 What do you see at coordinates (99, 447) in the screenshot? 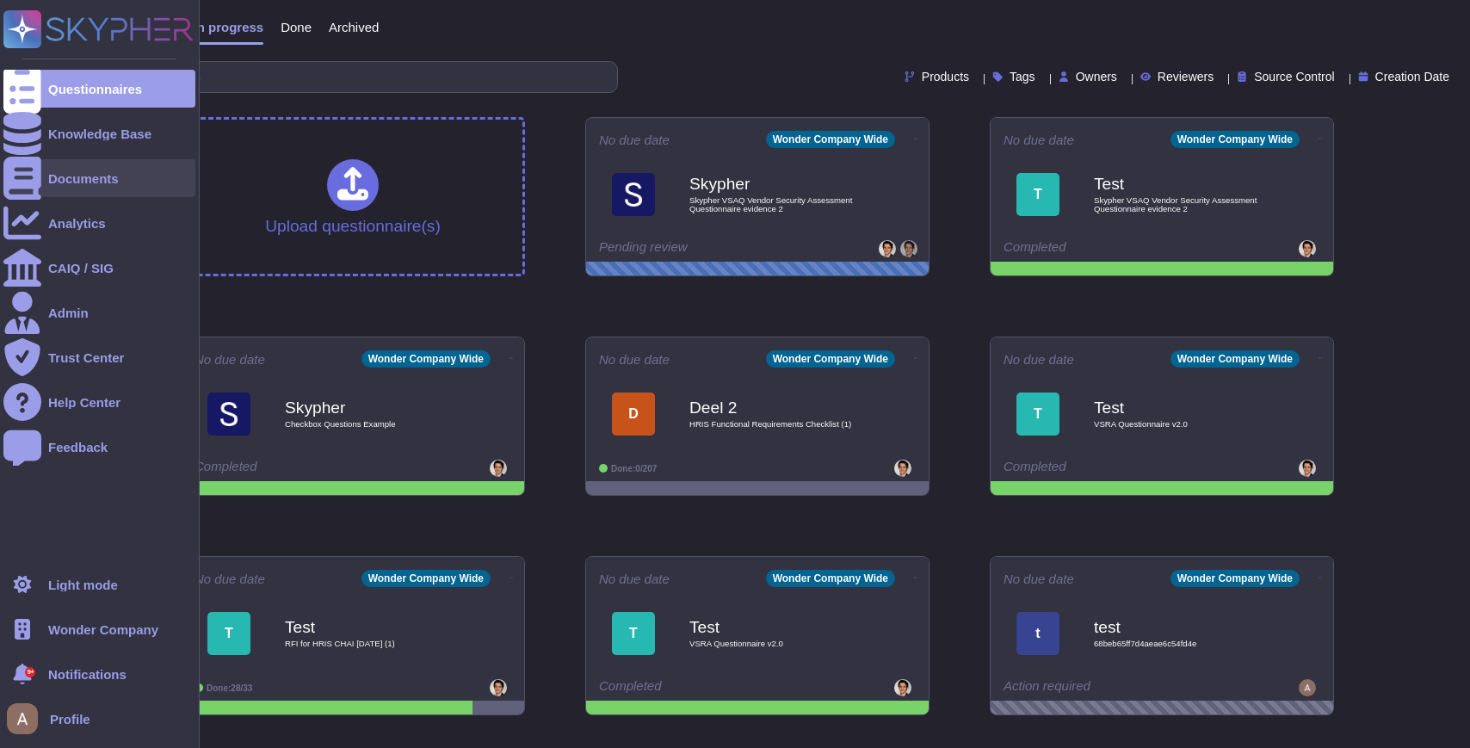
I see `a: Feedback` at bounding box center [99, 447].